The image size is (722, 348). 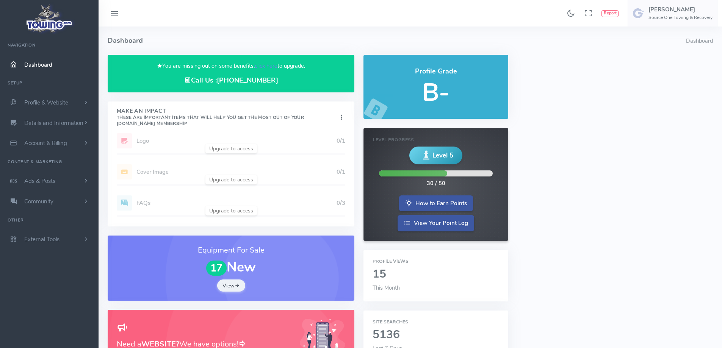 I want to click on h6: Profile Views, so click(x=436, y=262).